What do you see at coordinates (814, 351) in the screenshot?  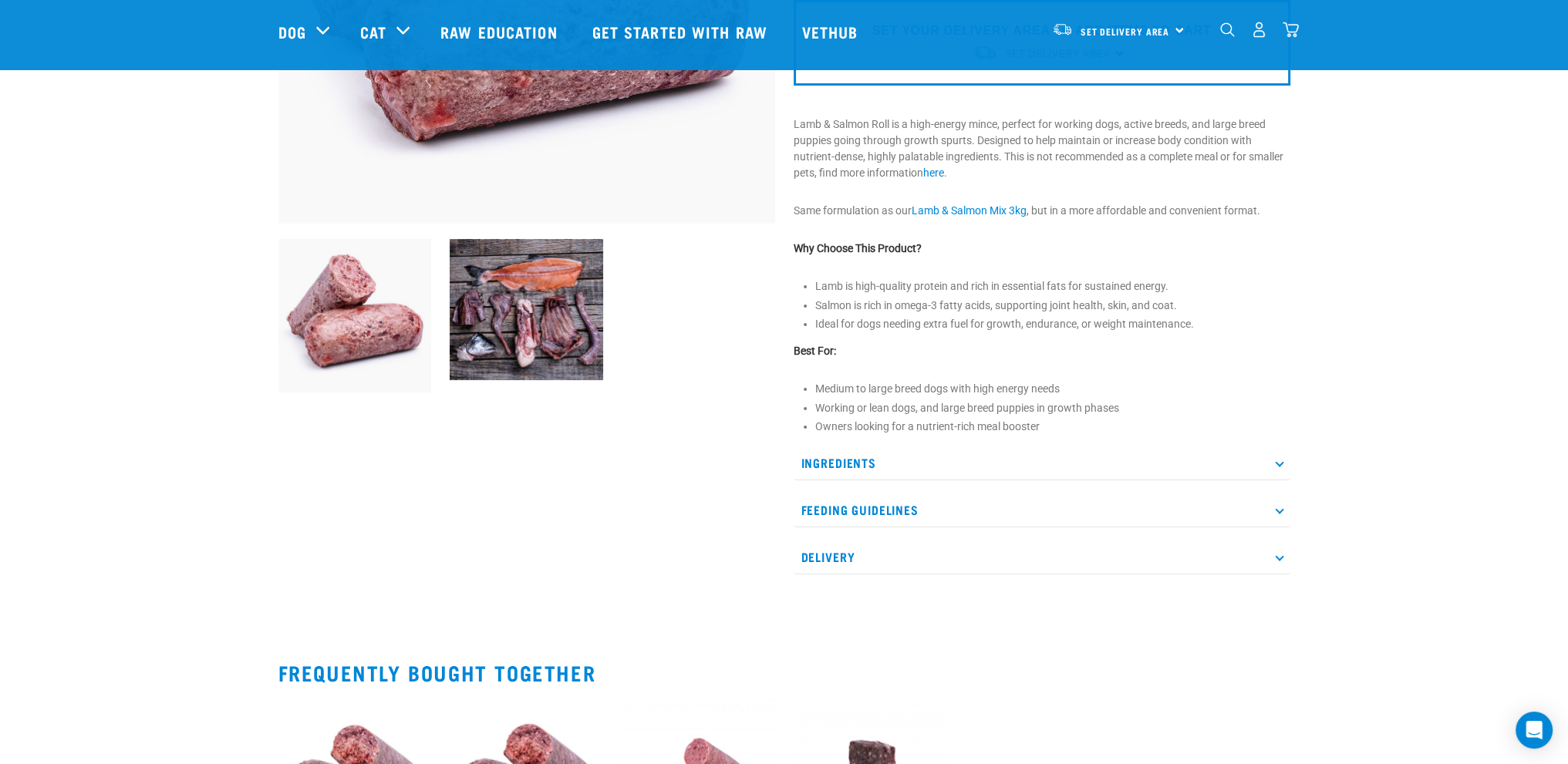 I see `strong: Best For:` at bounding box center [814, 351].